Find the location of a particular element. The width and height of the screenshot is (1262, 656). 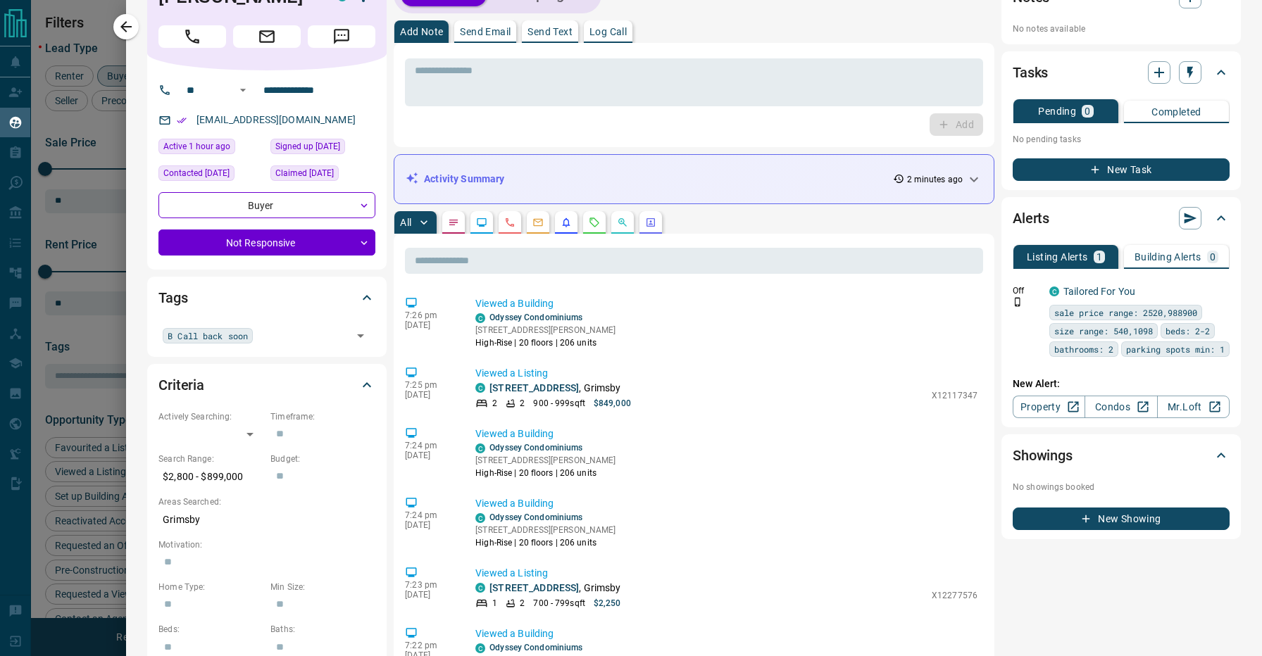

svg: Push Notification Only is located at coordinates (1018, 302).